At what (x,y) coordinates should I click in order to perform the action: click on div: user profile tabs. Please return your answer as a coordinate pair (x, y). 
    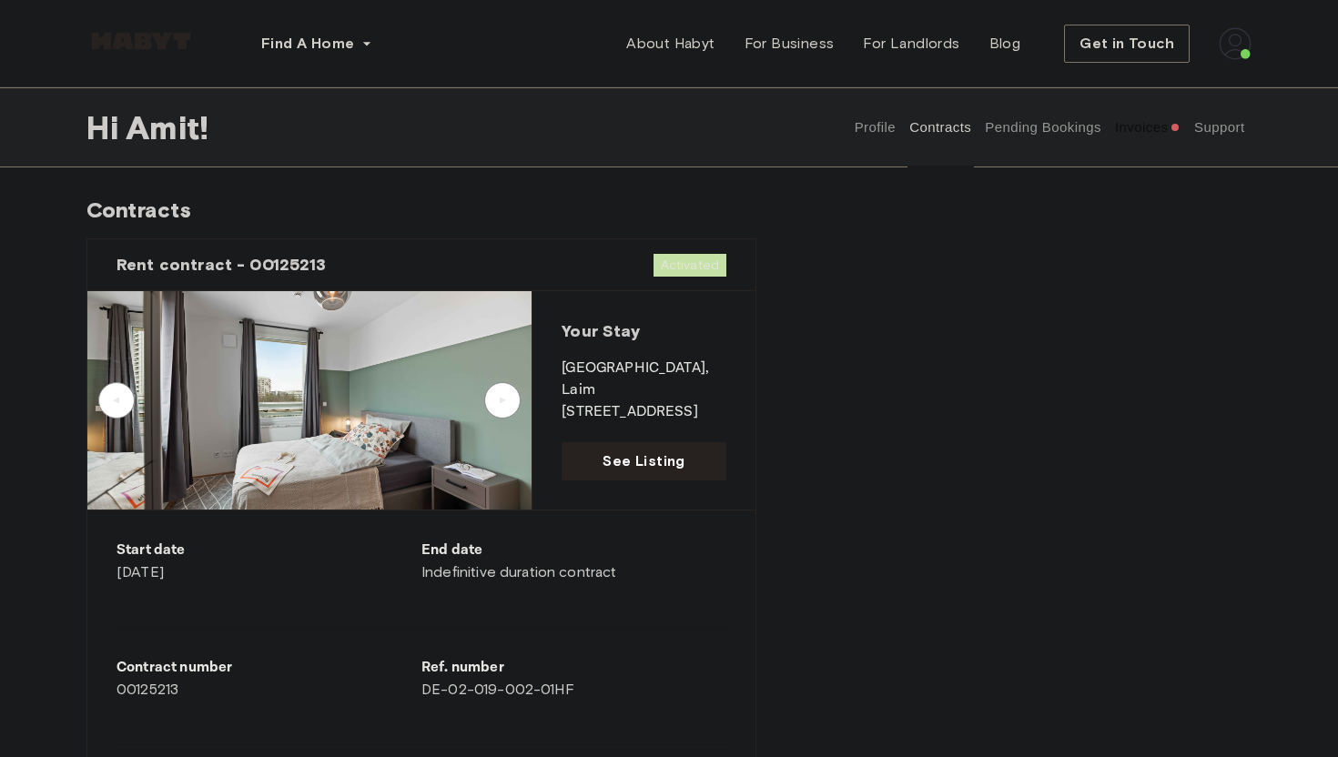
    Looking at the image, I should click on (1050, 127).